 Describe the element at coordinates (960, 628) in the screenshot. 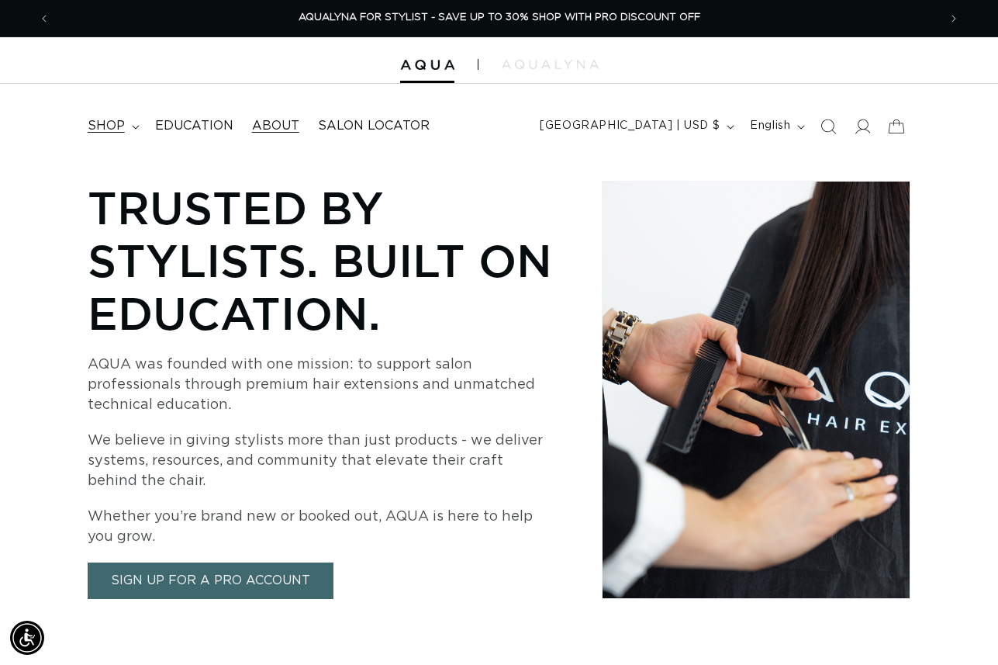

I see `div: Chat Widget` at that location.